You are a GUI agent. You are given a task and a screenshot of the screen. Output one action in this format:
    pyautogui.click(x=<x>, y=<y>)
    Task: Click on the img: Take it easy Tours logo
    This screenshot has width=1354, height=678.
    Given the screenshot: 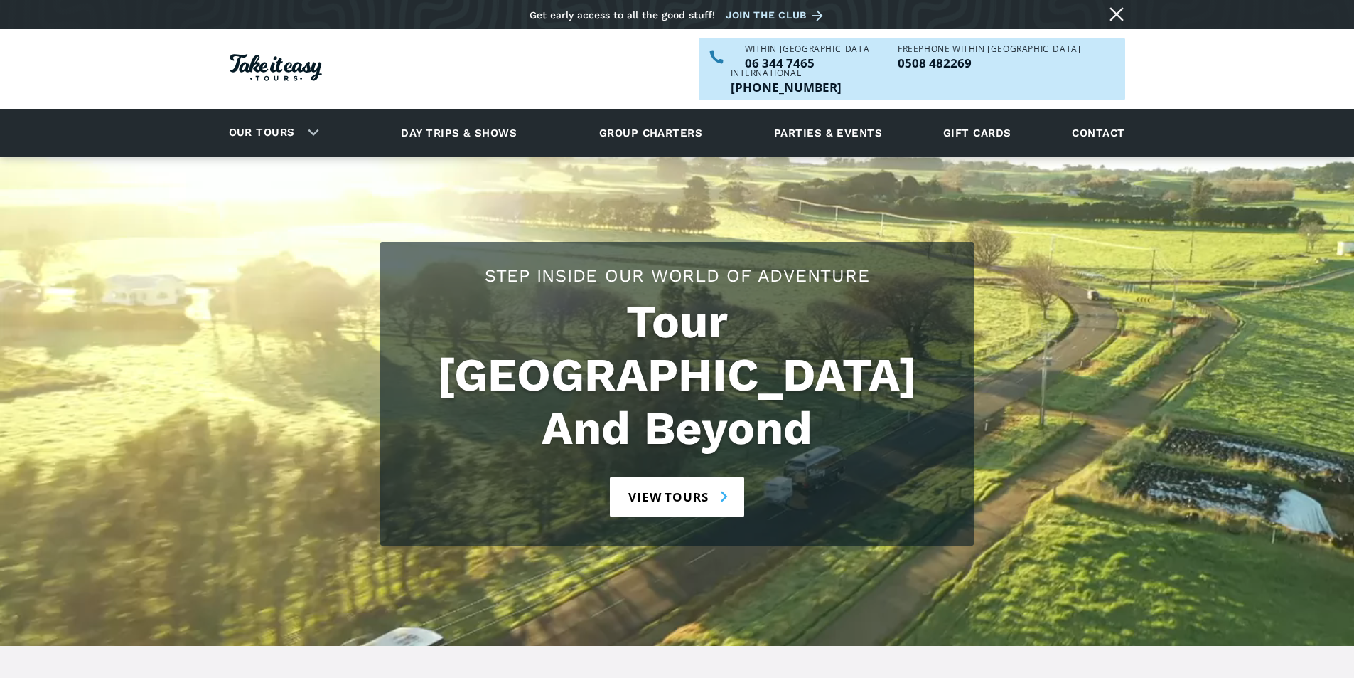 What is the action you would take?
    pyautogui.click(x=276, y=68)
    